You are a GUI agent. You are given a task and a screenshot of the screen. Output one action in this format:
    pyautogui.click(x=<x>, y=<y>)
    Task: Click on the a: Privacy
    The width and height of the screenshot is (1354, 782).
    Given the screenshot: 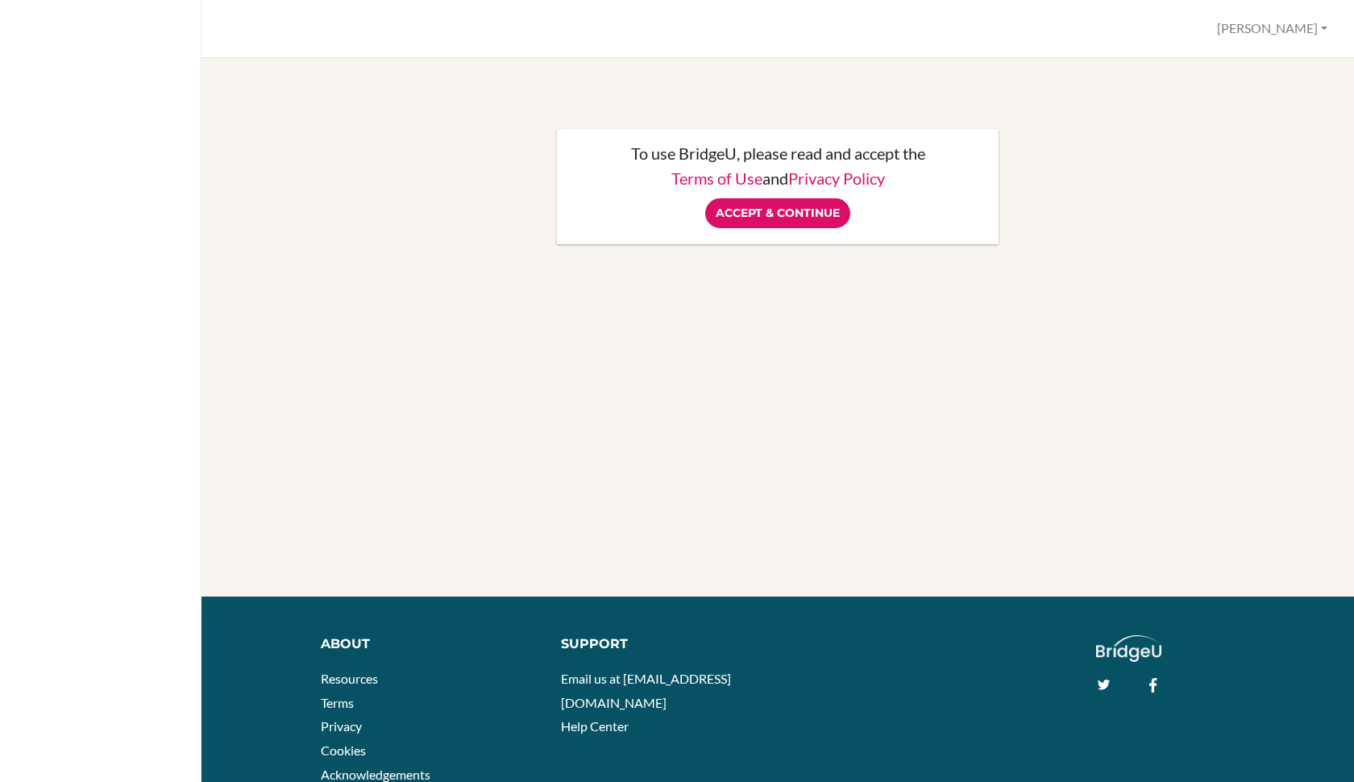 What is the action you would take?
    pyautogui.click(x=341, y=725)
    